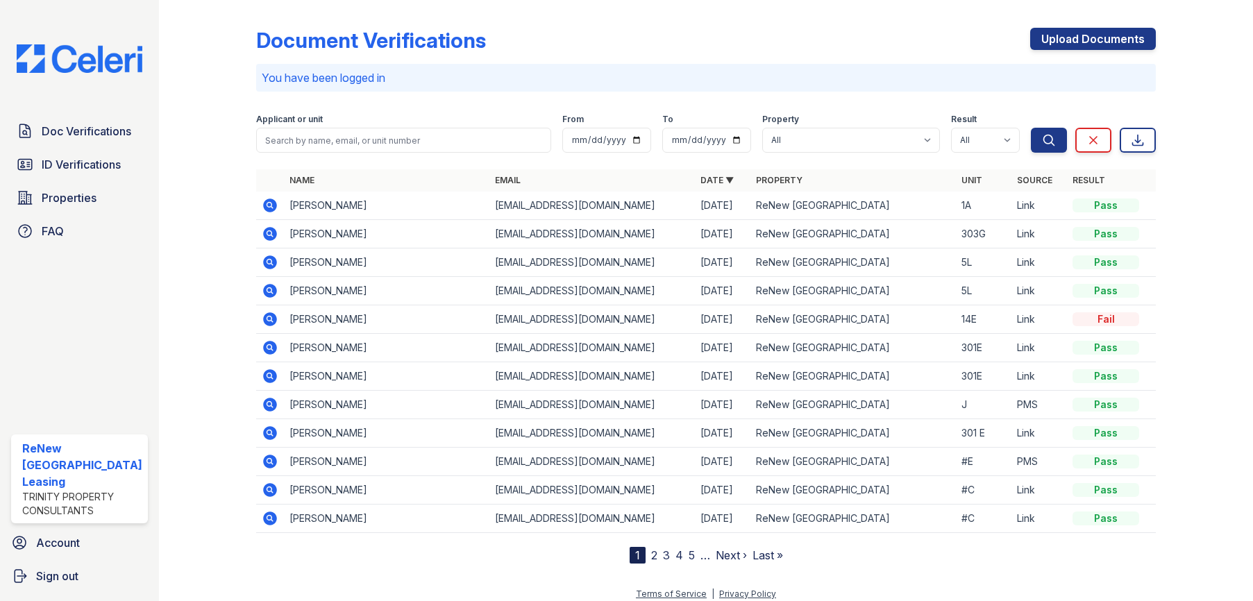 This screenshot has width=1253, height=601. Describe the element at coordinates (972, 180) in the screenshot. I see `a: Unit` at that location.